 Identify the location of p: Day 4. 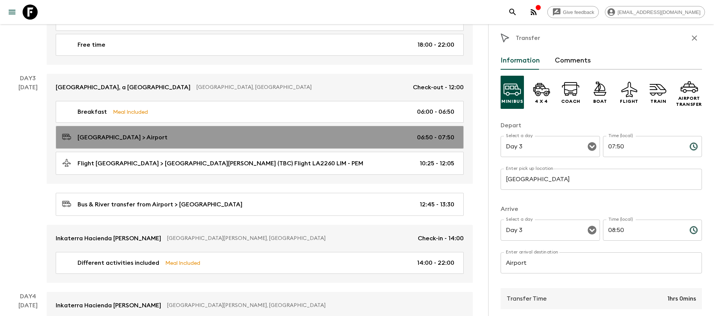
(28, 296).